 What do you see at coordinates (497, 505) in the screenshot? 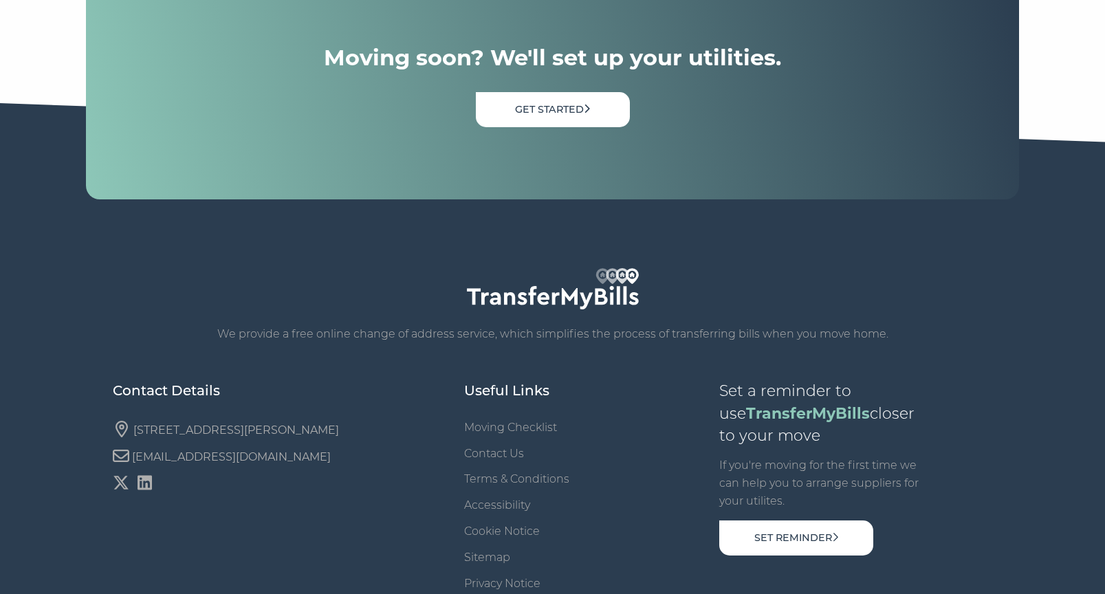
I see `a: Accessibility` at bounding box center [497, 505].